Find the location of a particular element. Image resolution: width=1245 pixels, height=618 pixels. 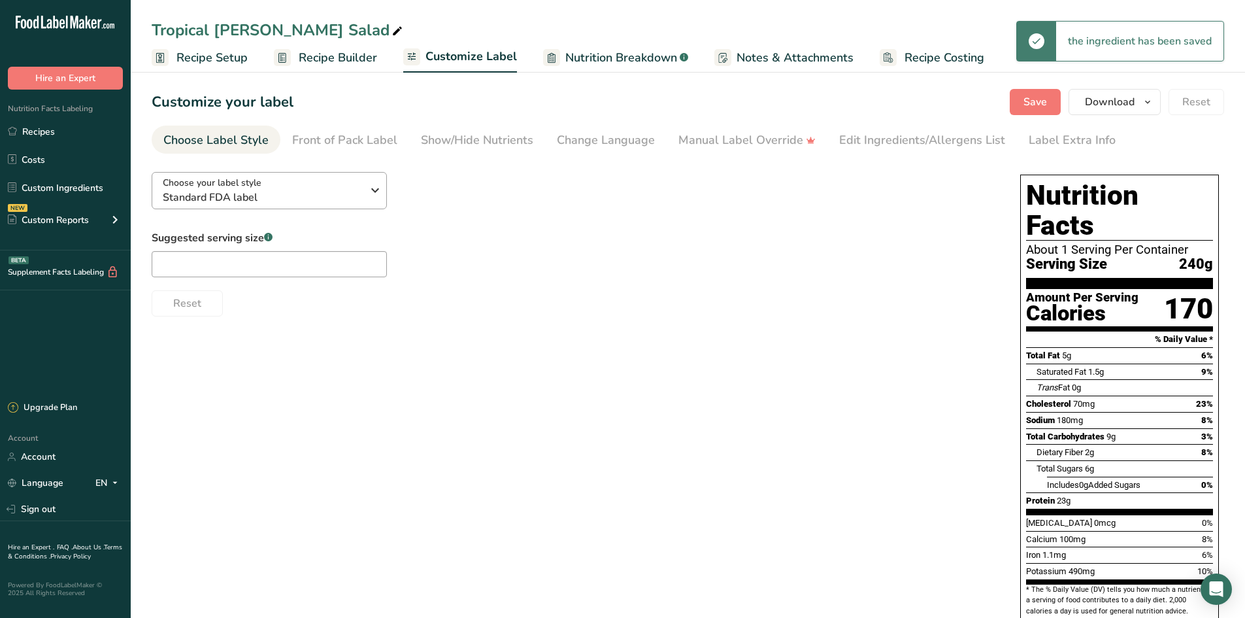

a: Language is located at coordinates (35, 482).